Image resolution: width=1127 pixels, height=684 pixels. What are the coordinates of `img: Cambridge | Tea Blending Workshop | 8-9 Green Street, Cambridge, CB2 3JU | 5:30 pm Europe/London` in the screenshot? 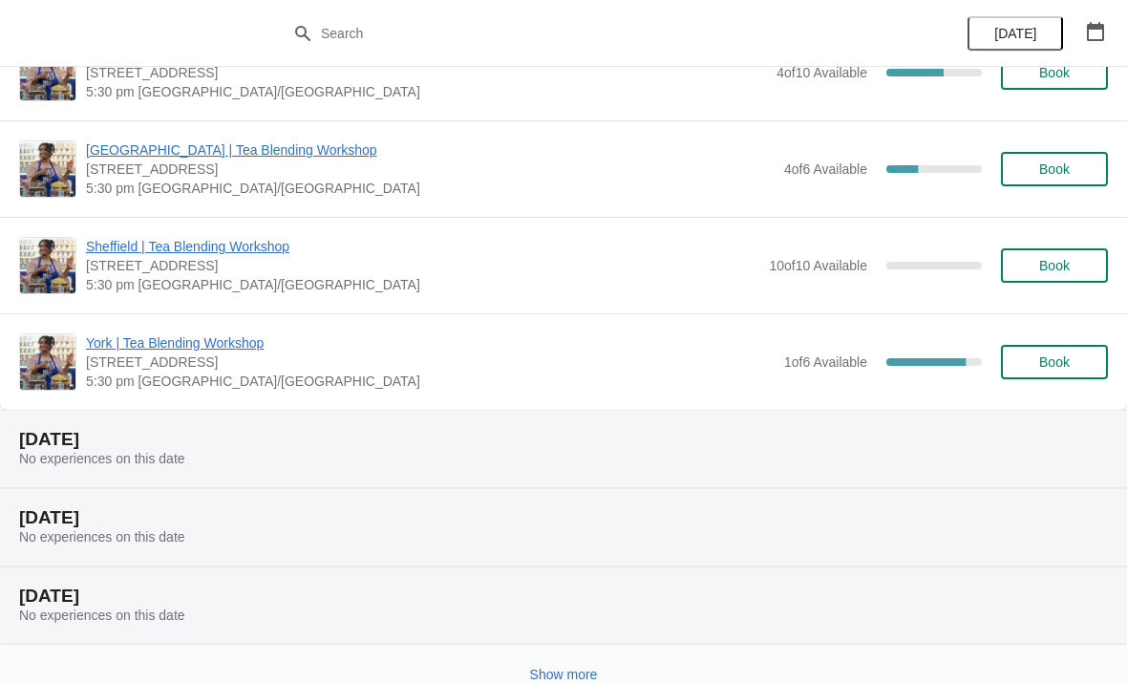 It's located at (48, 73).